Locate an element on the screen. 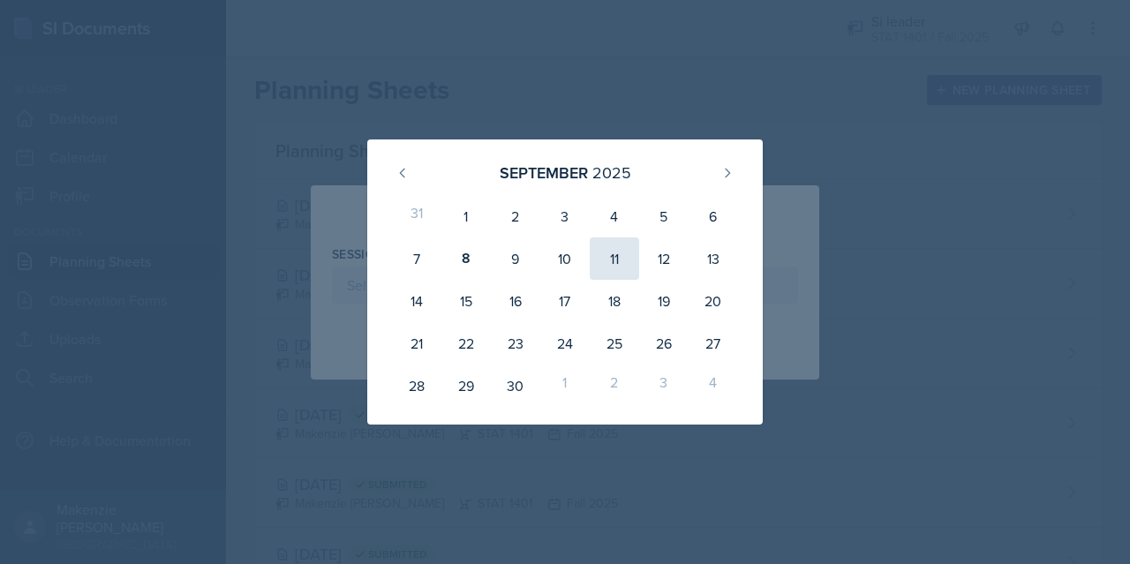 Image resolution: width=1130 pixels, height=564 pixels. div: 13 is located at coordinates (713, 259).